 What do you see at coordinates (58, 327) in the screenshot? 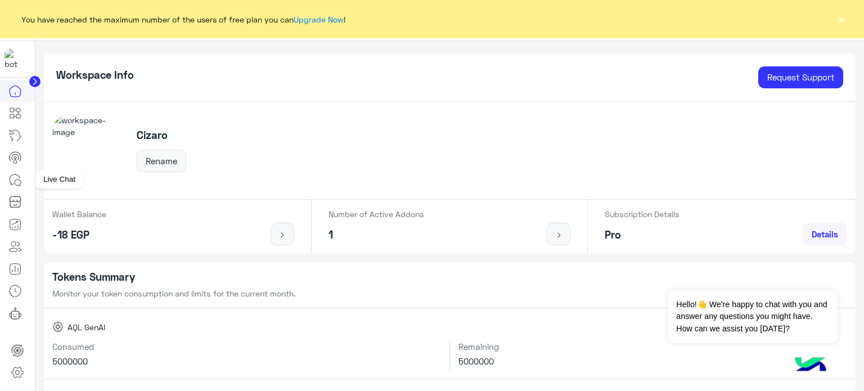
I see `img: AQL GenAI` at bounding box center [58, 327].